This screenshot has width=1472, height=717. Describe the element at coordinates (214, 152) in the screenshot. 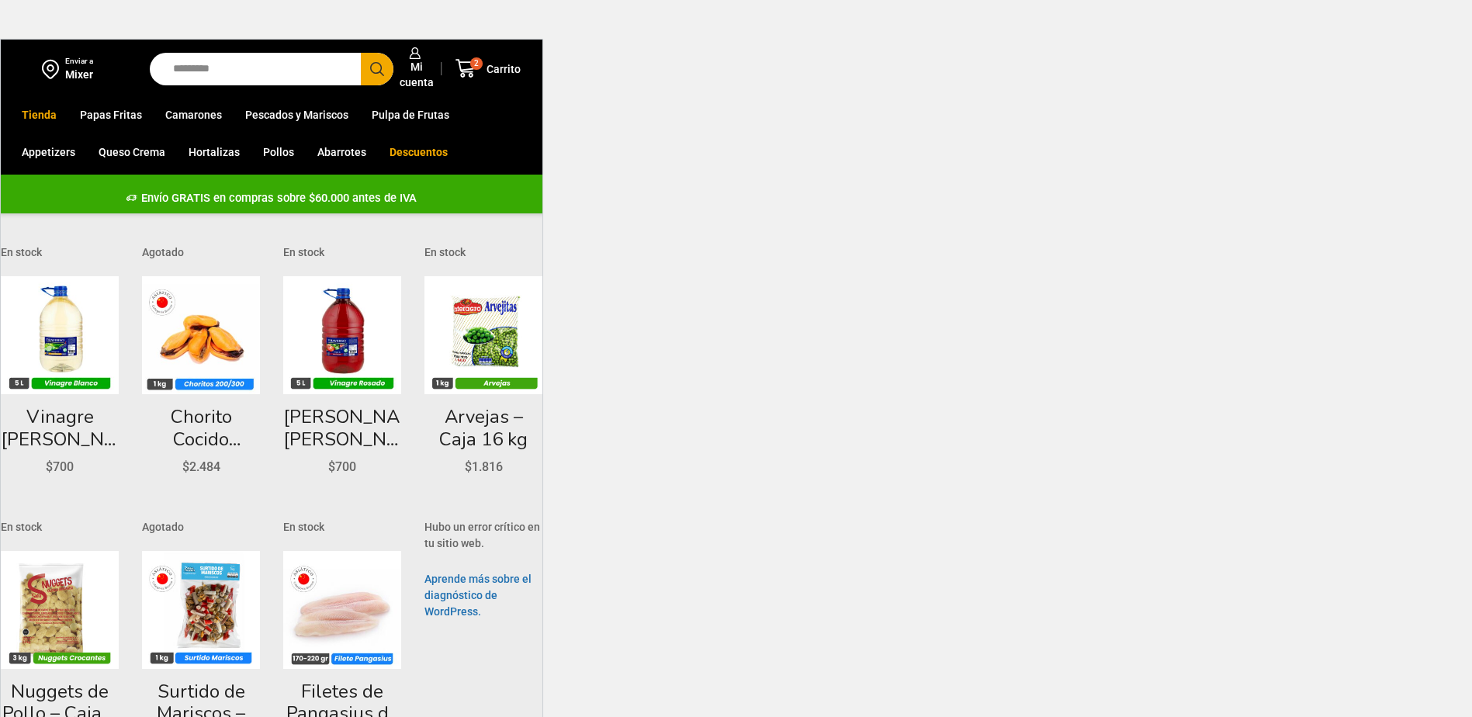

I see `a: Hortalizas` at that location.